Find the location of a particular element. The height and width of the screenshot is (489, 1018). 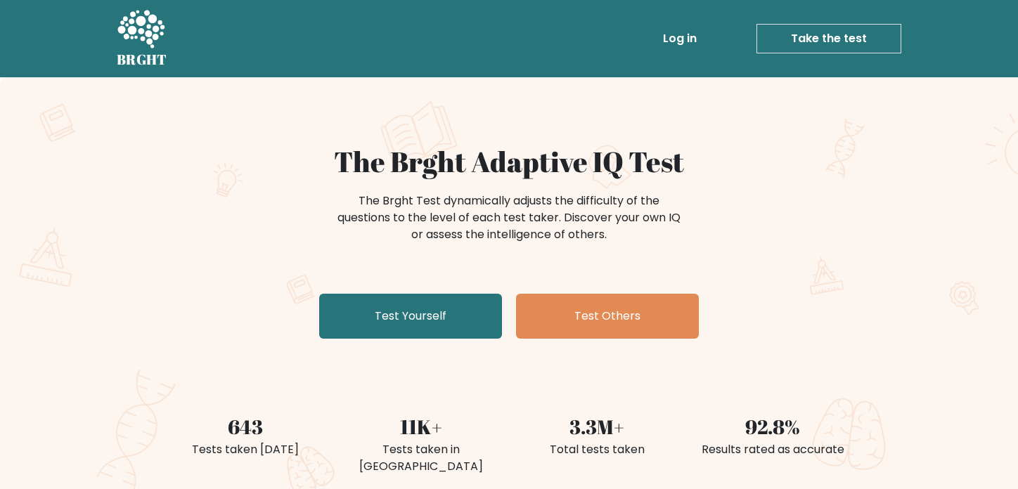

a: Test Yourself is located at coordinates (411, 316).